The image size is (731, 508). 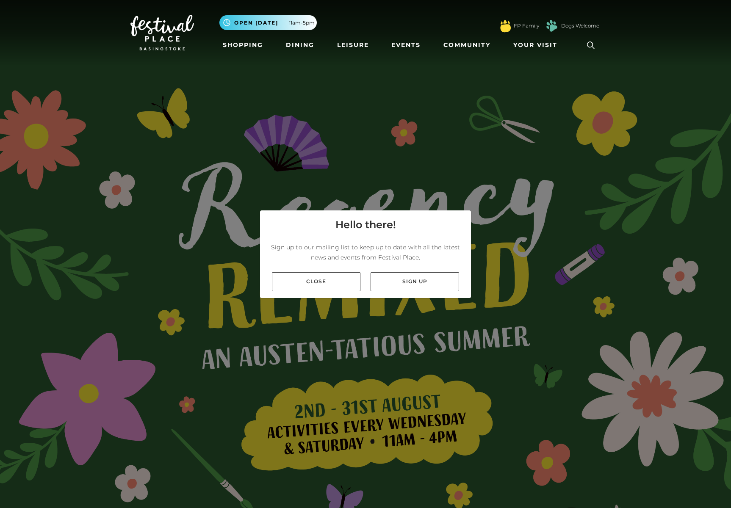 What do you see at coordinates (581, 26) in the screenshot?
I see `a: Dogs Welcome!` at bounding box center [581, 26].